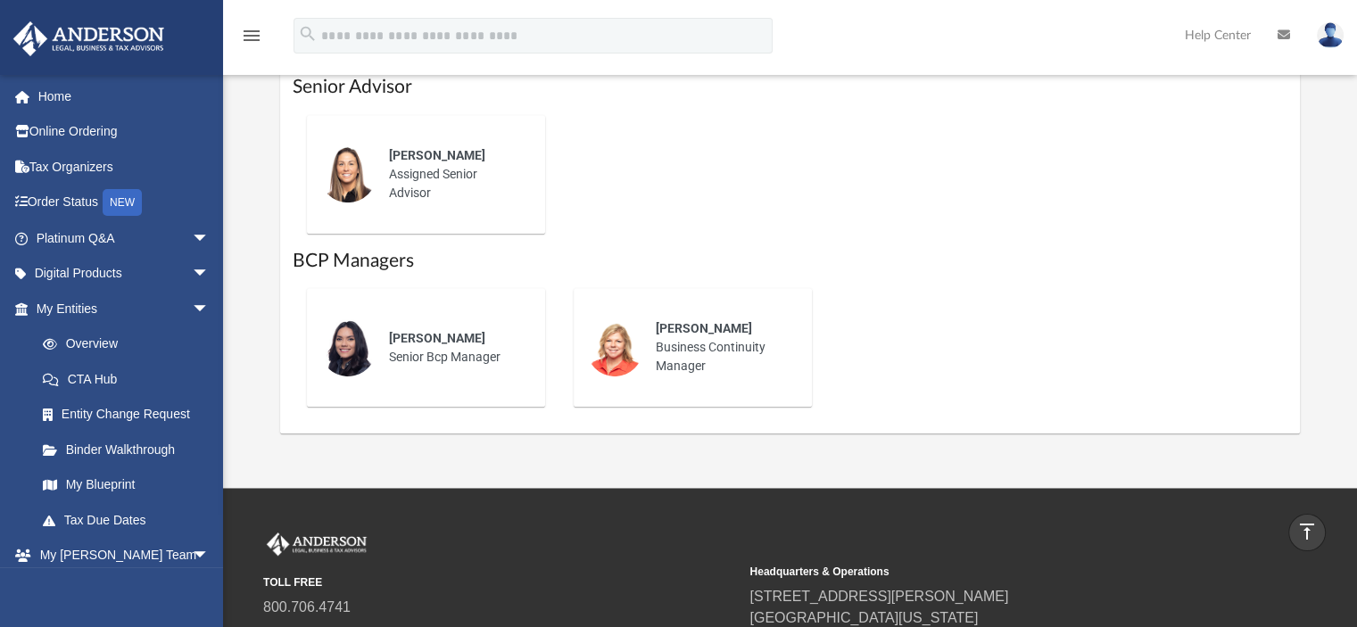  What do you see at coordinates (1307, 532) in the screenshot?
I see `a: vertical_align_top` at bounding box center [1307, 532].